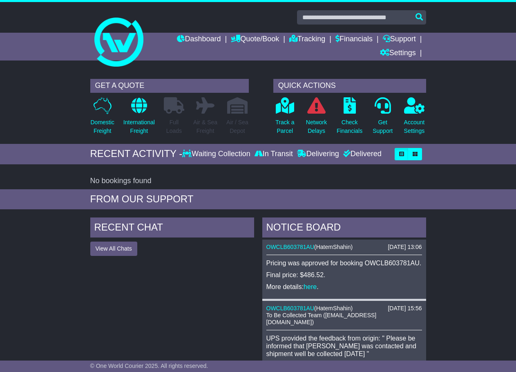  I want to click on p: Full Loads, so click(174, 127).